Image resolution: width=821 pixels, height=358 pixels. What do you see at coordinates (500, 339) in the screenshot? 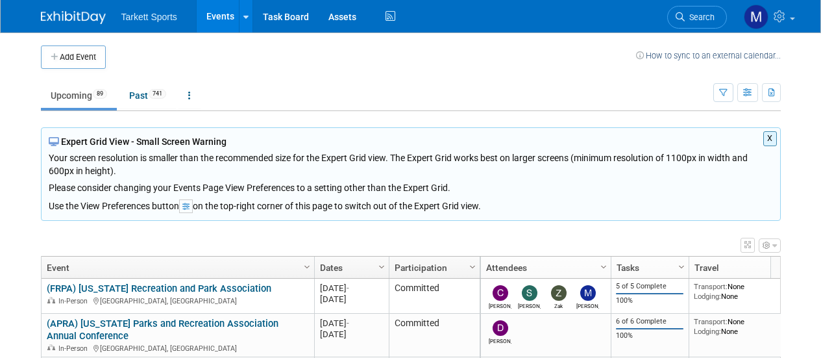
I see `div: David Dwyer` at bounding box center [500, 339].